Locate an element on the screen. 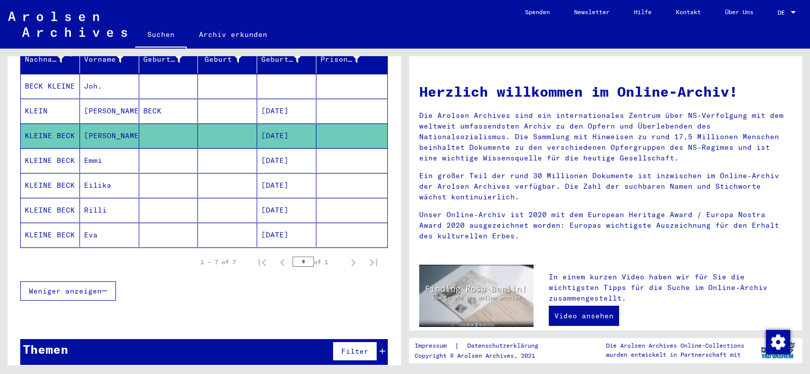 This screenshot has height=374, width=810. div: Themen is located at coordinates (46, 349).